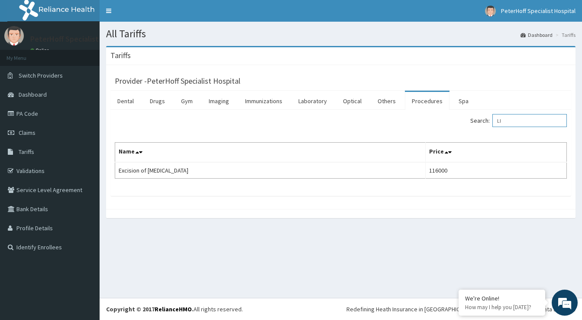  I want to click on span: PeterHoff Specialist Hospital, so click(538, 11).